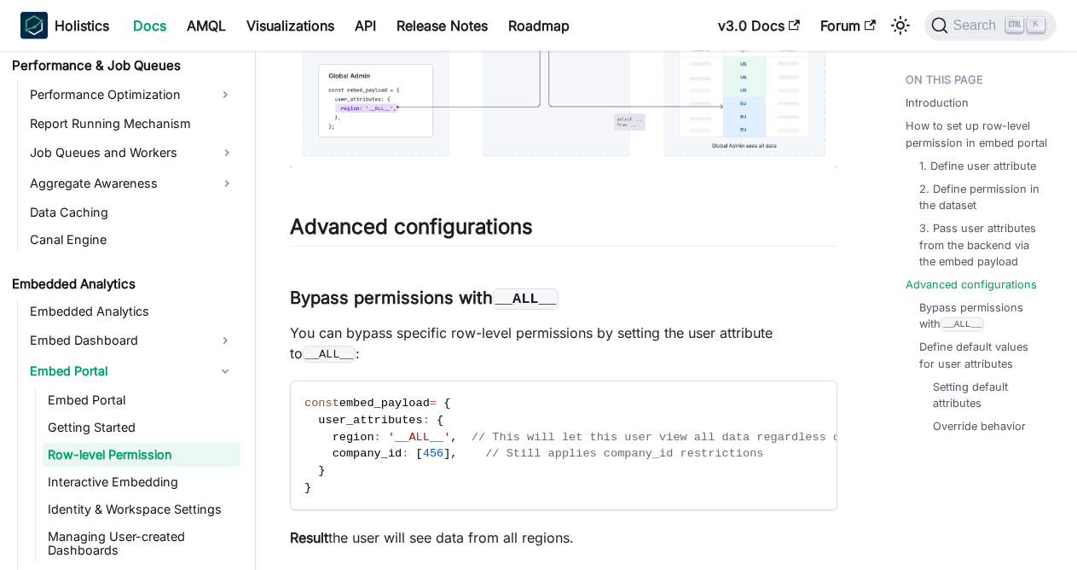 Image resolution: width=1077 pixels, height=570 pixels. What do you see at coordinates (564, 230) in the screenshot?
I see `h2: Advanced configurations` at bounding box center [564, 230].